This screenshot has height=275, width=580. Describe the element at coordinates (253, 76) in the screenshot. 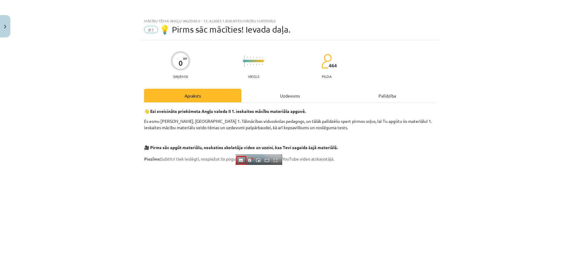

I see `p: Viegls` at that location.